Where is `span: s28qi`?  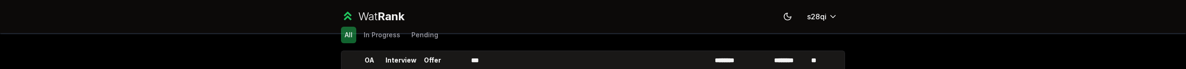 span: s28qi is located at coordinates (816, 17).